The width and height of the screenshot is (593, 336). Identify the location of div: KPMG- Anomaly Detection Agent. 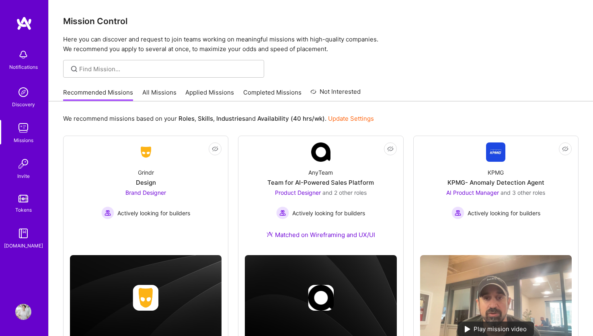
(495, 182).